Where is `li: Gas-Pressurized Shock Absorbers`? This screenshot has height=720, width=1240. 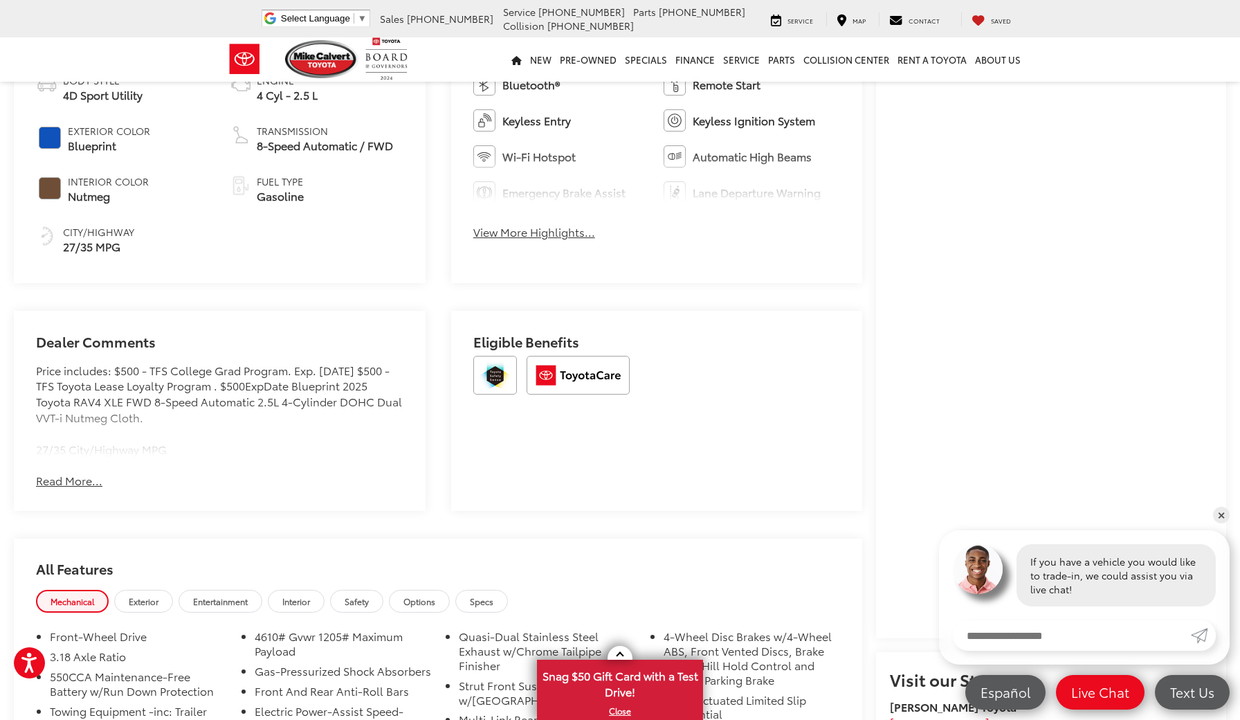
li: Gas-Pressurized Shock Absorbers is located at coordinates (343, 673).